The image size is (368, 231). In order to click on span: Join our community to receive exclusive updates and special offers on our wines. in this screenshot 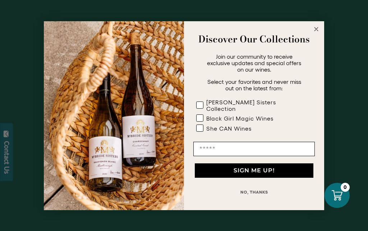, I will do `click(254, 63)`.